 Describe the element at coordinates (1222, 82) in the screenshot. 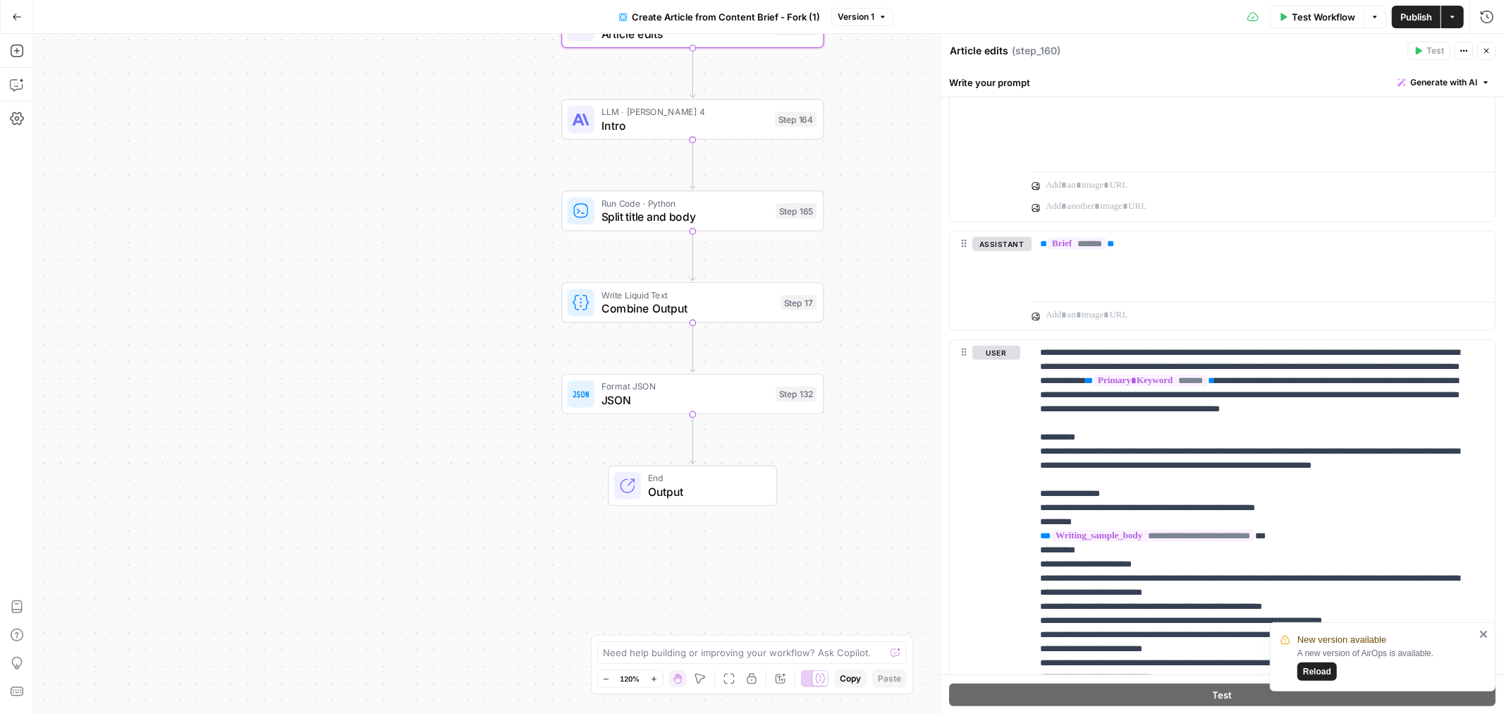

I see `div: Write your prompt` at that location.